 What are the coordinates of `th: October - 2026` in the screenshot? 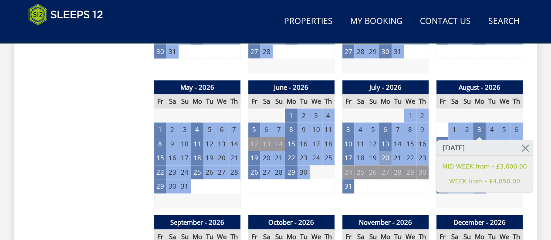 It's located at (291, 222).